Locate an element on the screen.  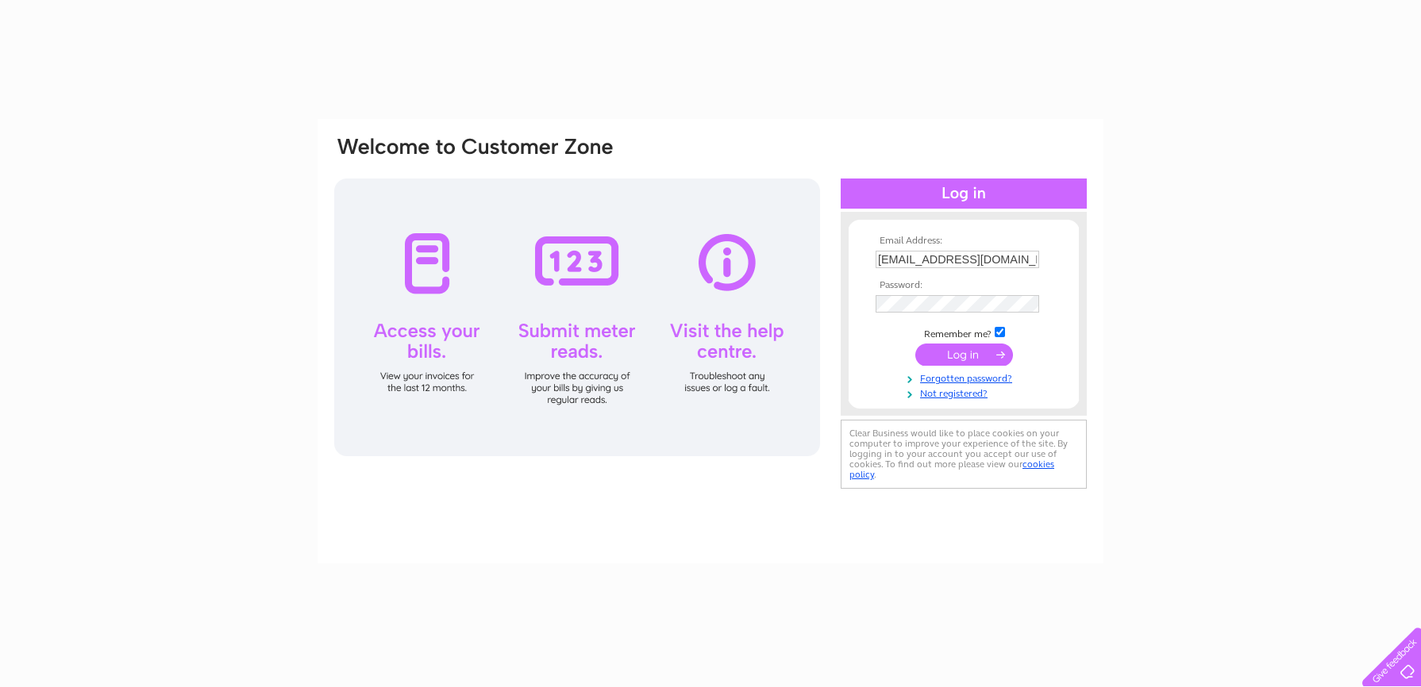
a: cookies policy is located at coordinates (952, 469).